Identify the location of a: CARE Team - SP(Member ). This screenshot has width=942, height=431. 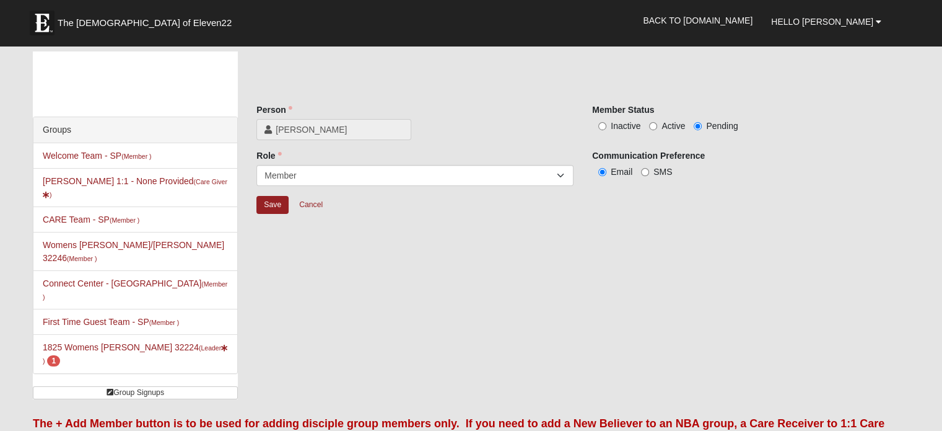
(91, 219).